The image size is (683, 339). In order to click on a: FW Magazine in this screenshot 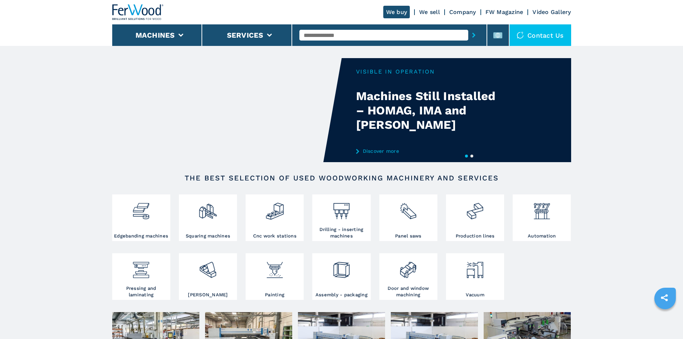, I will do `click(505, 12)`.